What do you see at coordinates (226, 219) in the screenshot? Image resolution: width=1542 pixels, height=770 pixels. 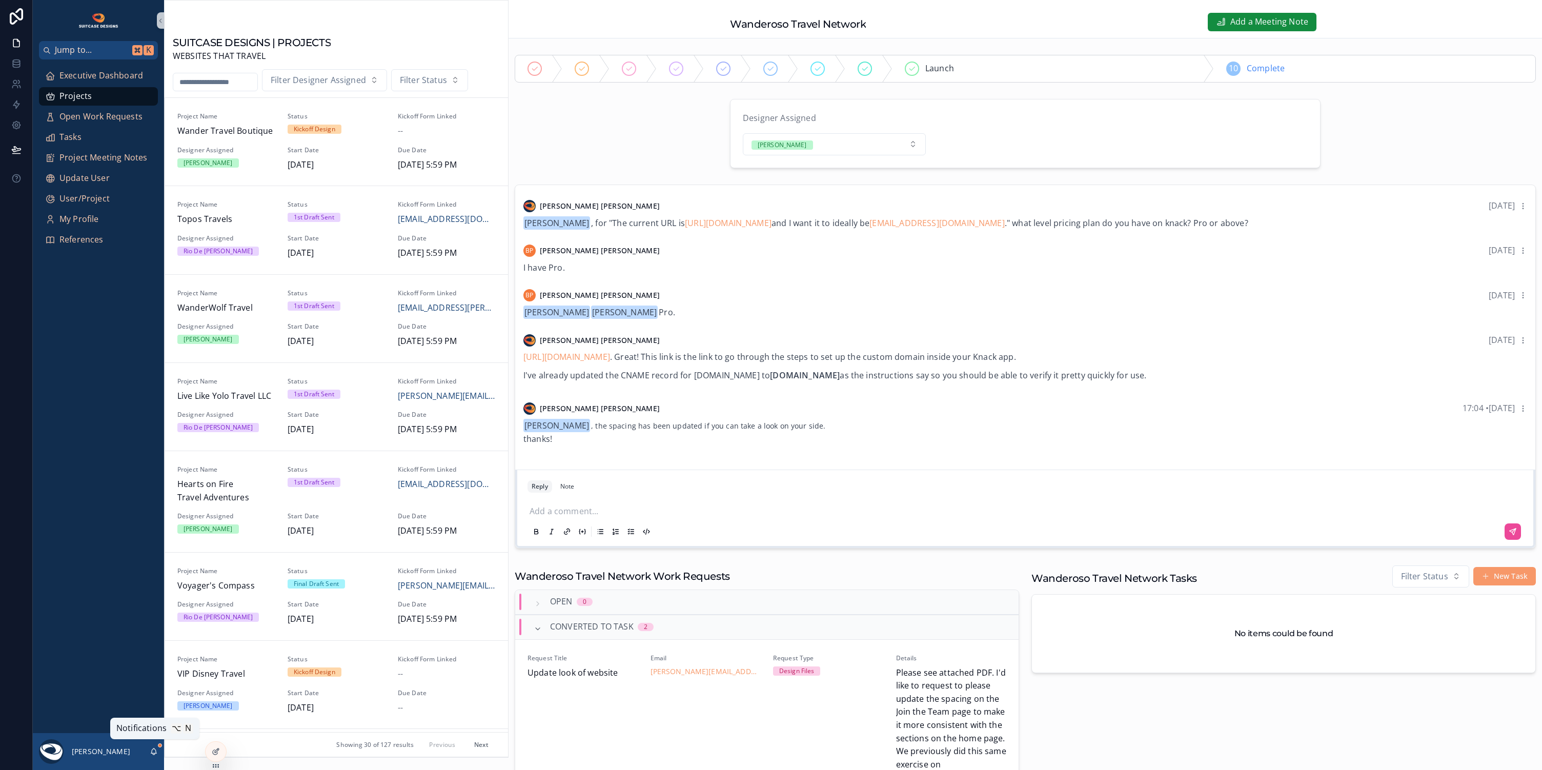 I see `span: Topos Travels` at bounding box center [226, 219].